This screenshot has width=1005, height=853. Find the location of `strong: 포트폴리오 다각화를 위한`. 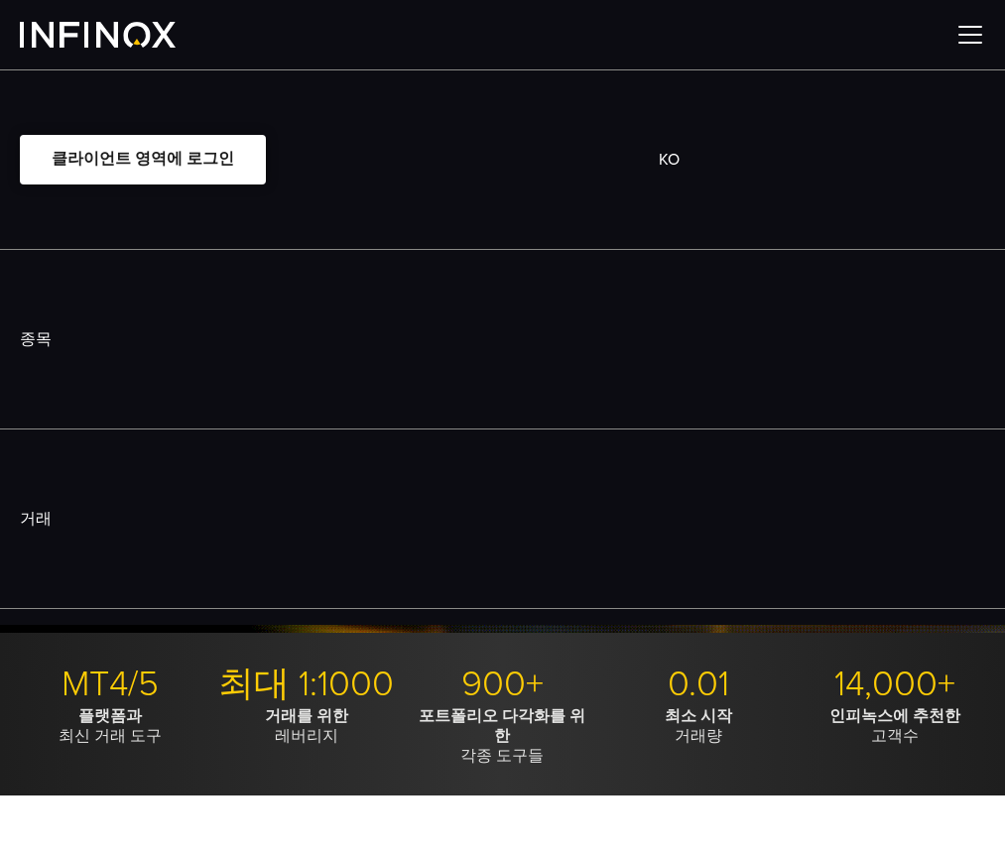

strong: 포트폴리오 다각화를 위한 is located at coordinates (502, 726).